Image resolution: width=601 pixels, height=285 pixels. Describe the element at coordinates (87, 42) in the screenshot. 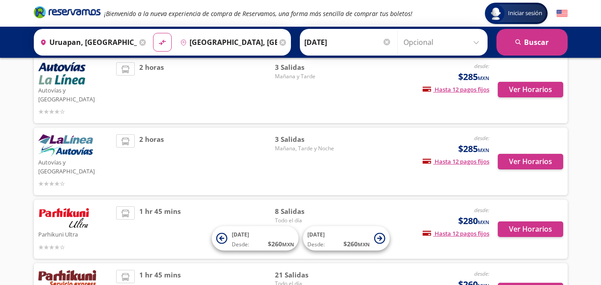

I see `input: Buscar Origen` at that location.